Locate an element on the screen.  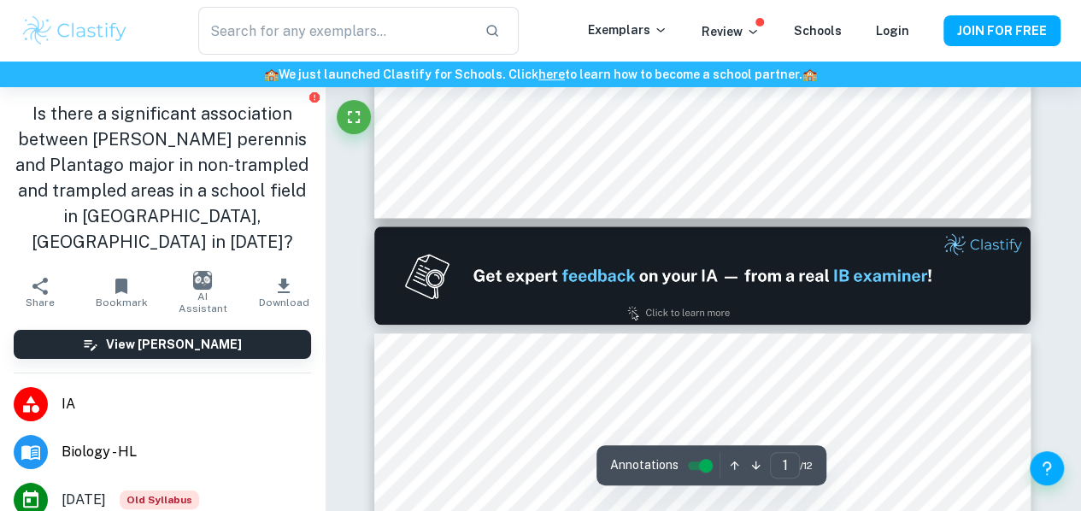
button: Report issue is located at coordinates (314, 97).